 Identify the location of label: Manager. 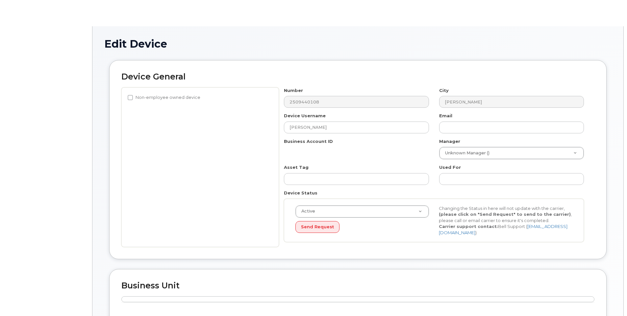
(449, 141).